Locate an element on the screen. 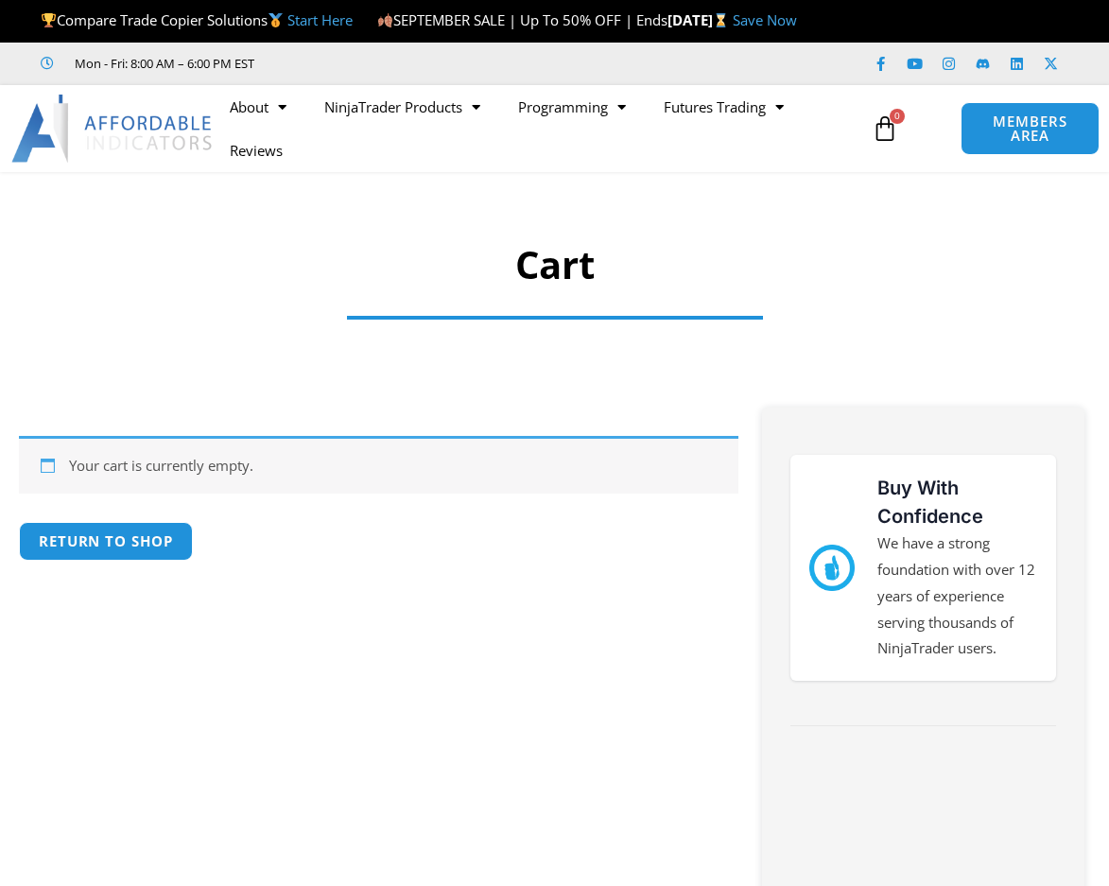 The image size is (1109, 886). a: Return to shop is located at coordinates (106, 541).